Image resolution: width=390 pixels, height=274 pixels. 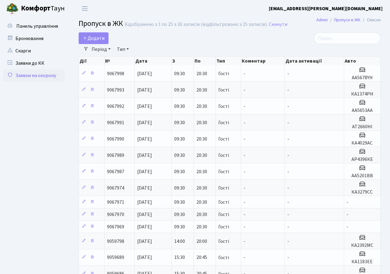 I want to click on b: Комфорт, so click(x=36, y=8).